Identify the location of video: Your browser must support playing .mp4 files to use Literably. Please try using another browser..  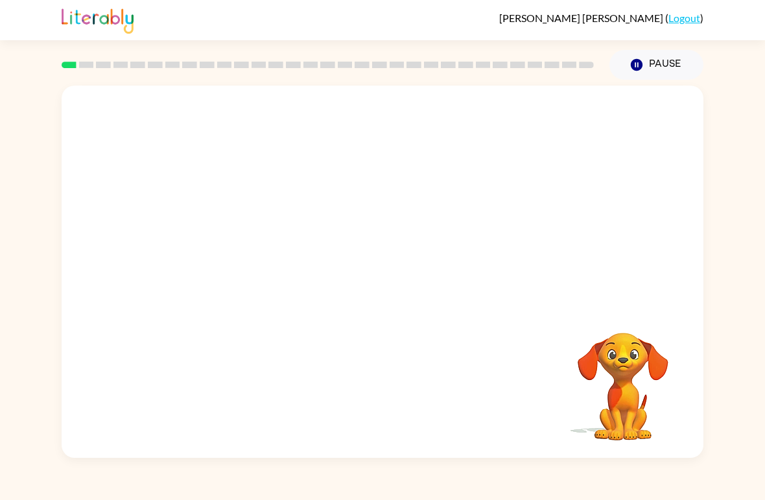
(623, 377).